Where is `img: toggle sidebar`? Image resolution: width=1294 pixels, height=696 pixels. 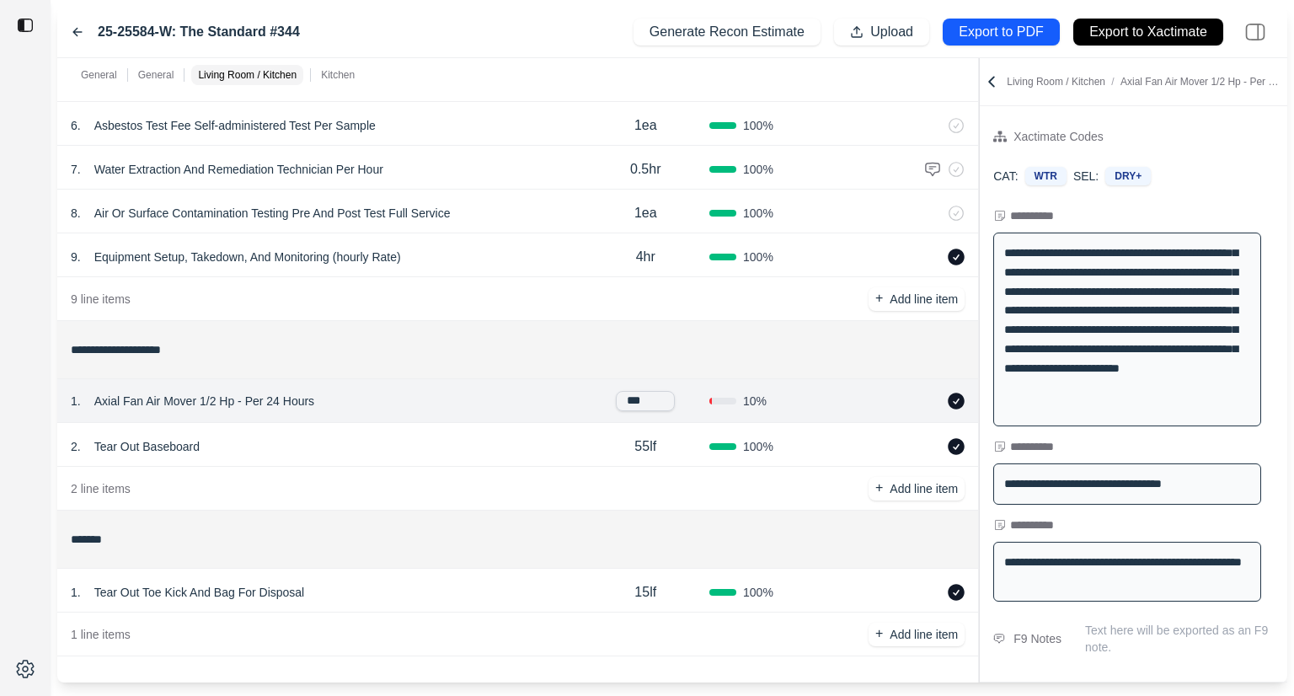
img: toggle sidebar is located at coordinates (25, 25).